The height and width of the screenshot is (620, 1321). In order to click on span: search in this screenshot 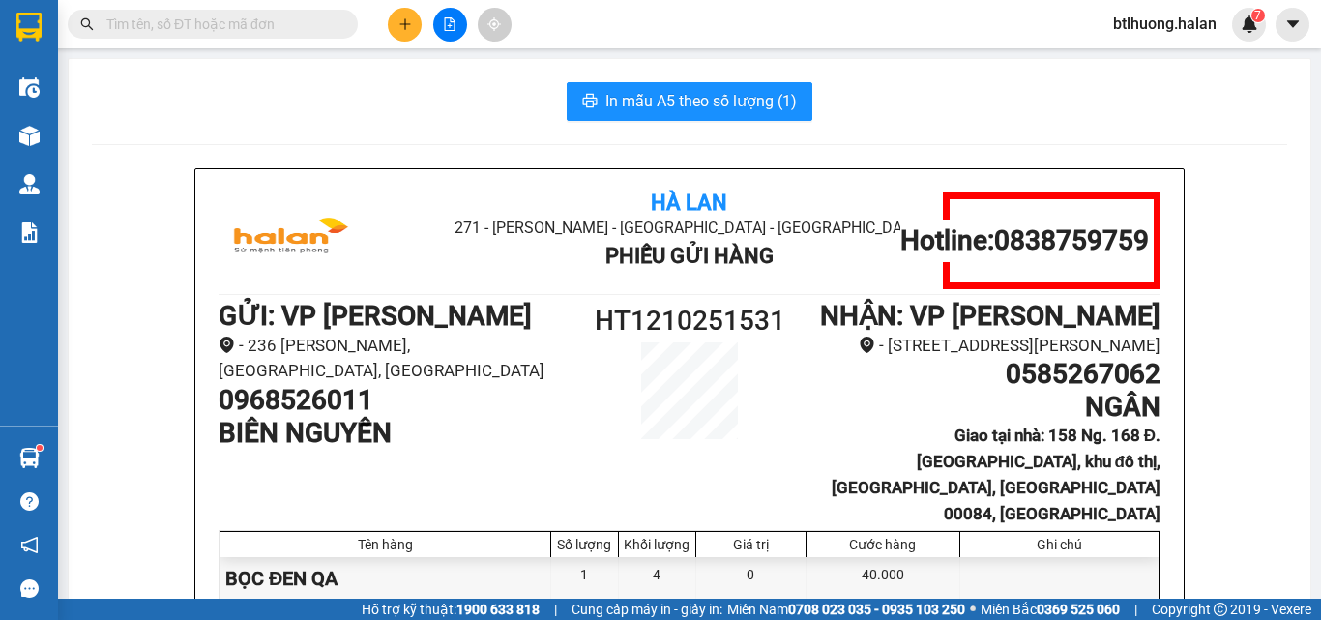, I will do `click(87, 24)`.